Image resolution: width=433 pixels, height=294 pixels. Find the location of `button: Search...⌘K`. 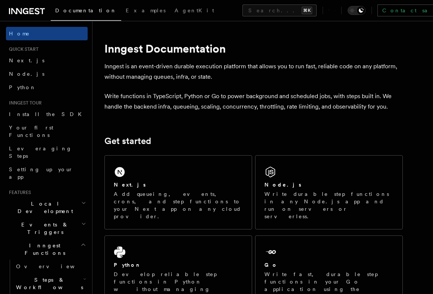

button: Search...⌘K is located at coordinates (279, 10).